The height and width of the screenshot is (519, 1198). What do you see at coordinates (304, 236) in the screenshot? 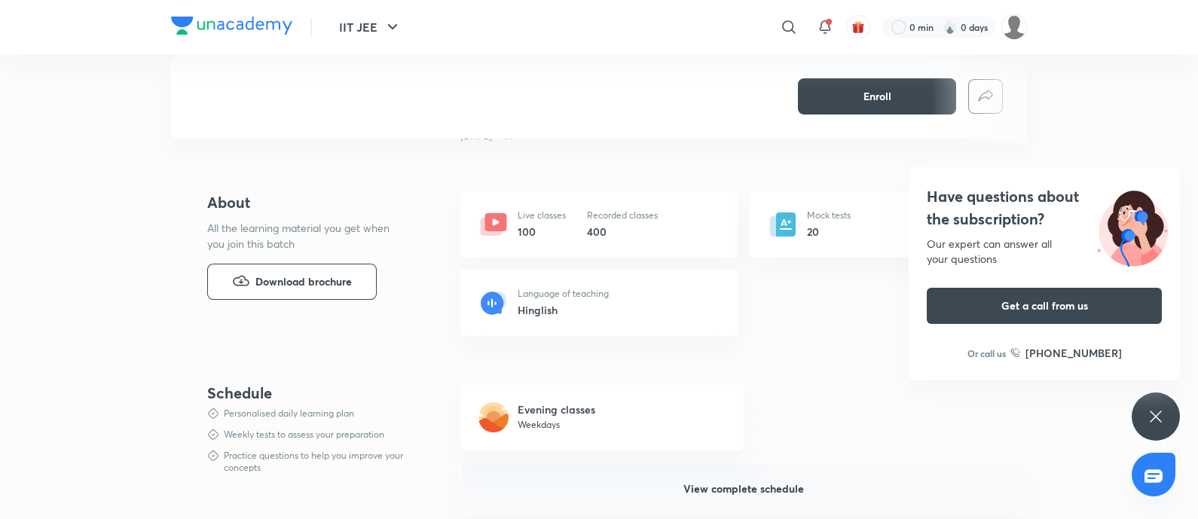
I see `p: All the learning material you get when you join this batch` at bounding box center [304, 236].